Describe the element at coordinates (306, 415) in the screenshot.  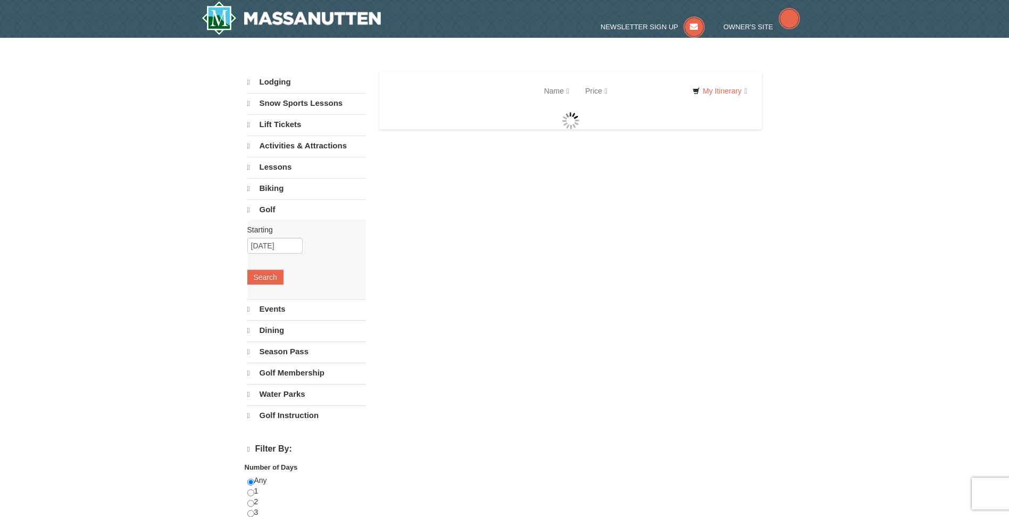
I see `a: Golf Instruction` at that location.